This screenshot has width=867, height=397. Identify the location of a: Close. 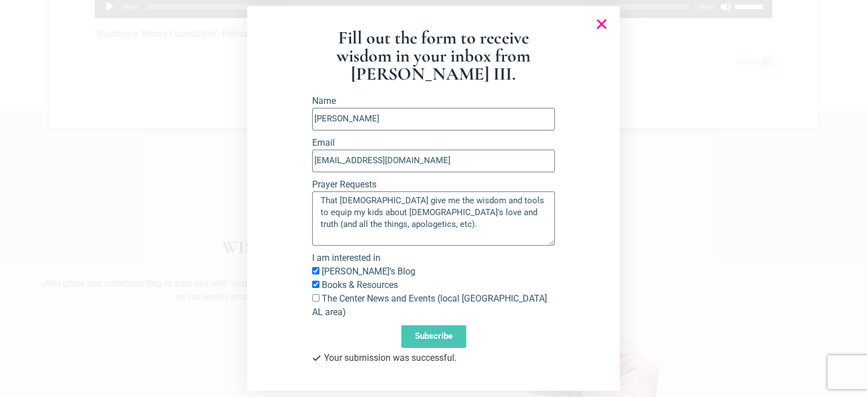
(601, 24).